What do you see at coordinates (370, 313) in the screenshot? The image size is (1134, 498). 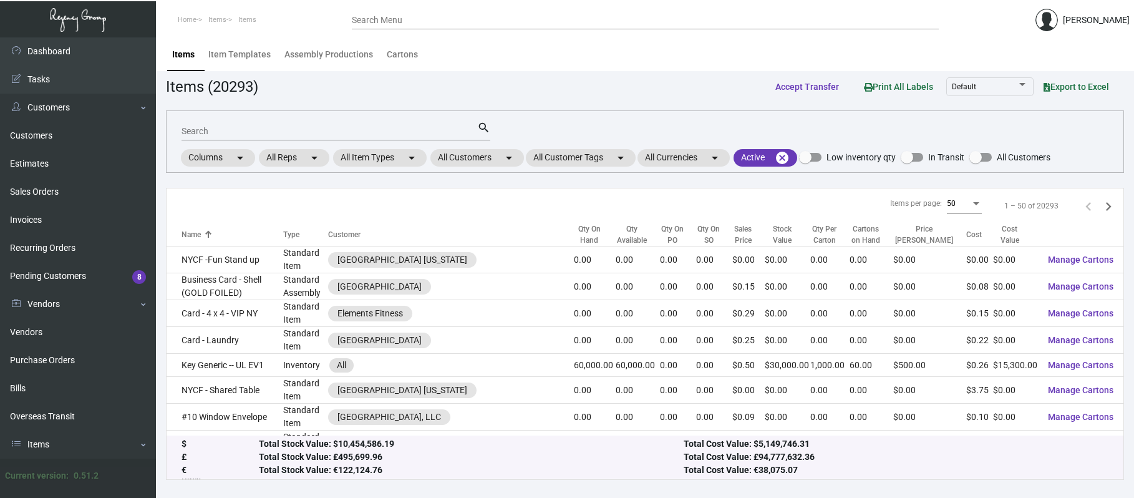 I see `div: Elements Fitness` at bounding box center [370, 313].